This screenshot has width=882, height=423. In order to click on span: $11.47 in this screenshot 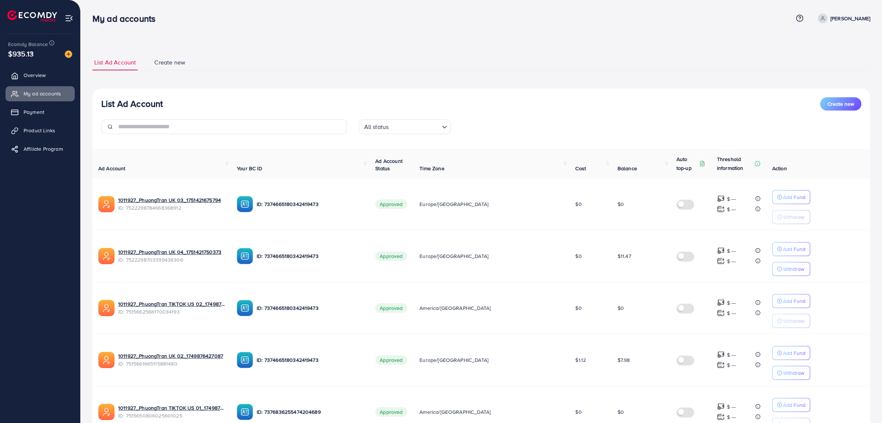, I will do `click(625, 256)`.